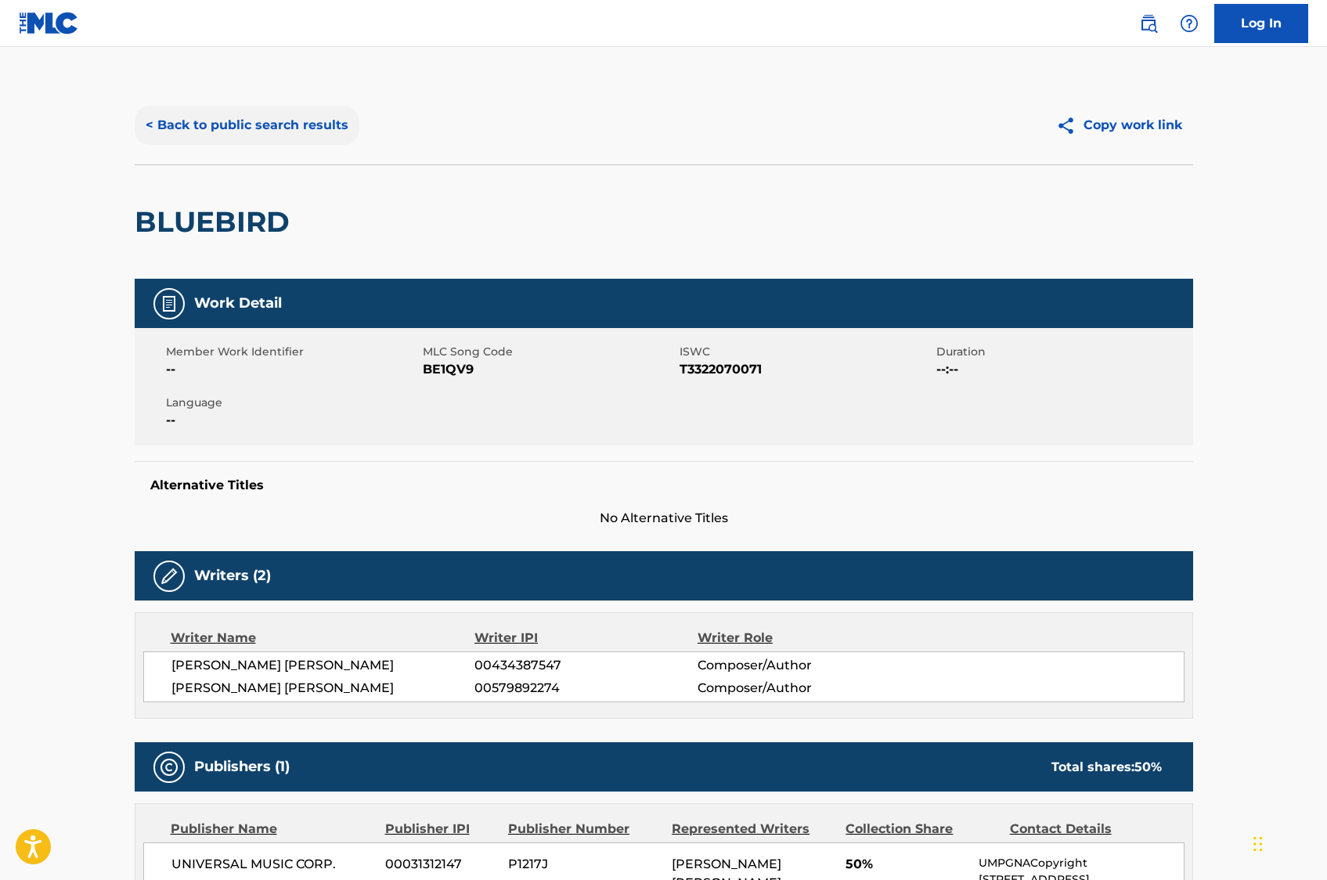 Image resolution: width=1327 pixels, height=880 pixels. Describe the element at coordinates (49, 23) in the screenshot. I see `img: MLC Logo` at that location.